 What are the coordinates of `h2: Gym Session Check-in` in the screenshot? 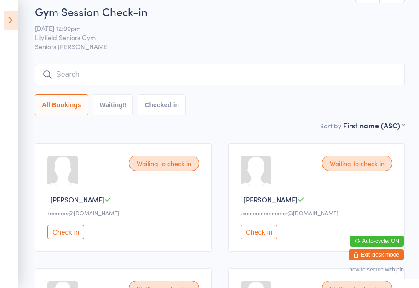 It's located at (220, 11).